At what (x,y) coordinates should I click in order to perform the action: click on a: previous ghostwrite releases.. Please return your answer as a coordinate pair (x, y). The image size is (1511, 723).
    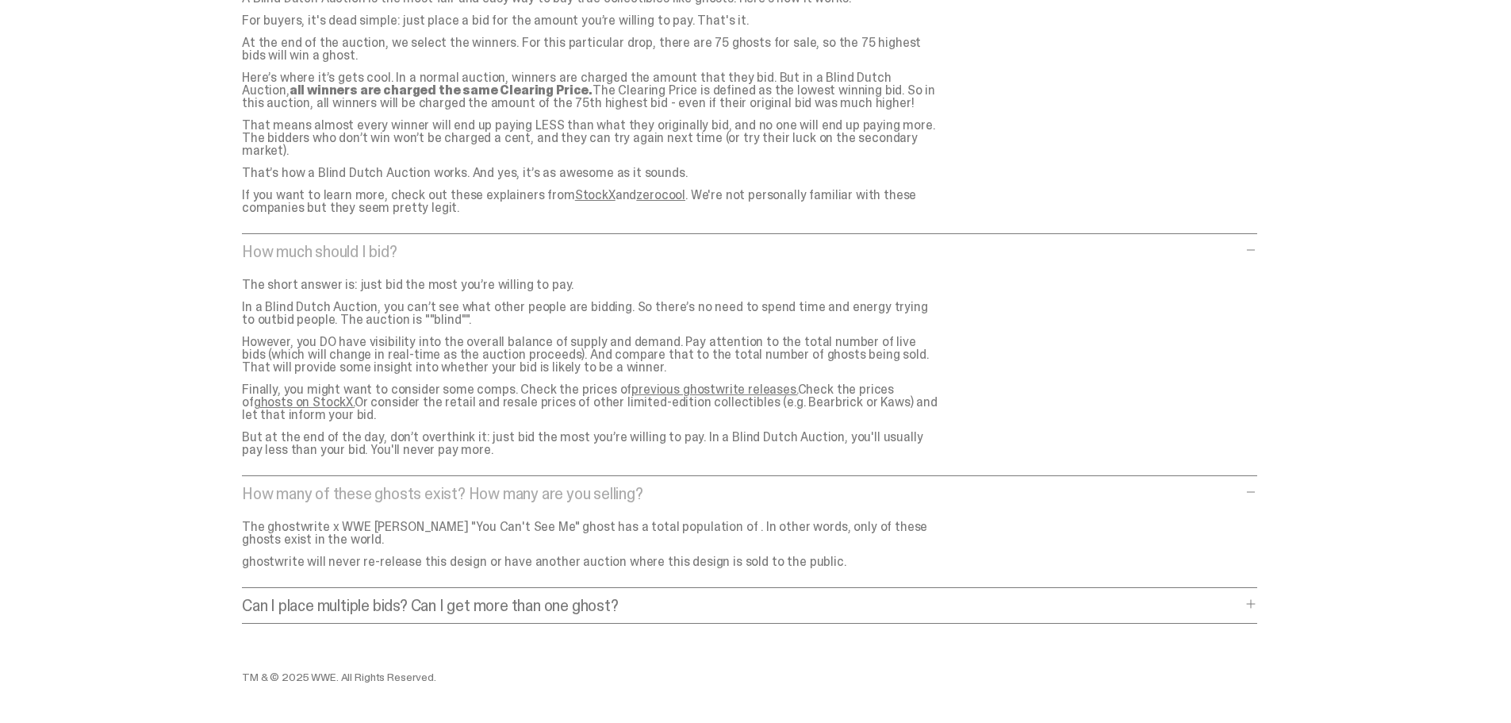
    Looking at the image, I should click on (714, 389).